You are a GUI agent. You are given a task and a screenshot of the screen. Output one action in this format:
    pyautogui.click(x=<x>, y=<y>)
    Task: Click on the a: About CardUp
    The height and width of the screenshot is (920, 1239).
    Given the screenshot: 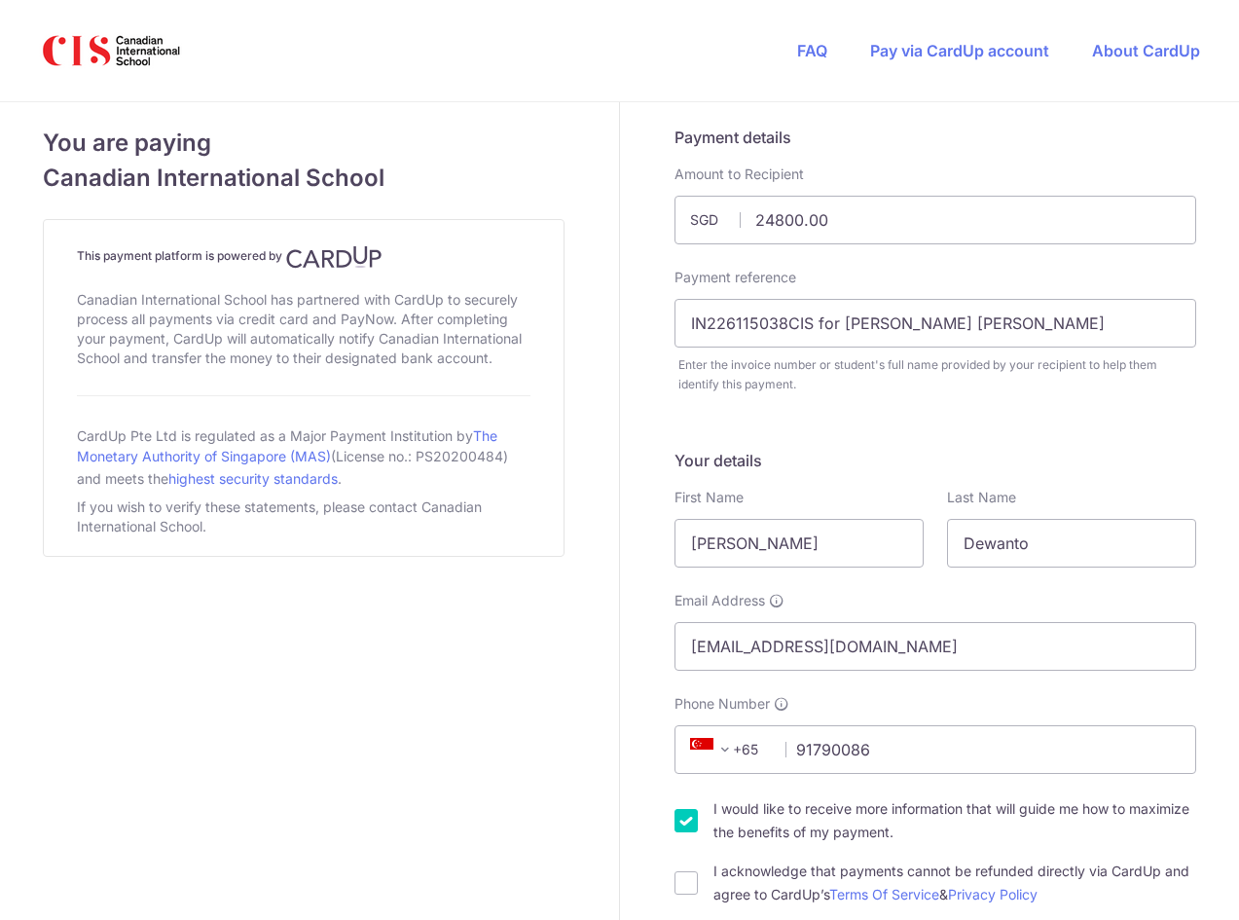 What is the action you would take?
    pyautogui.click(x=1145, y=51)
    